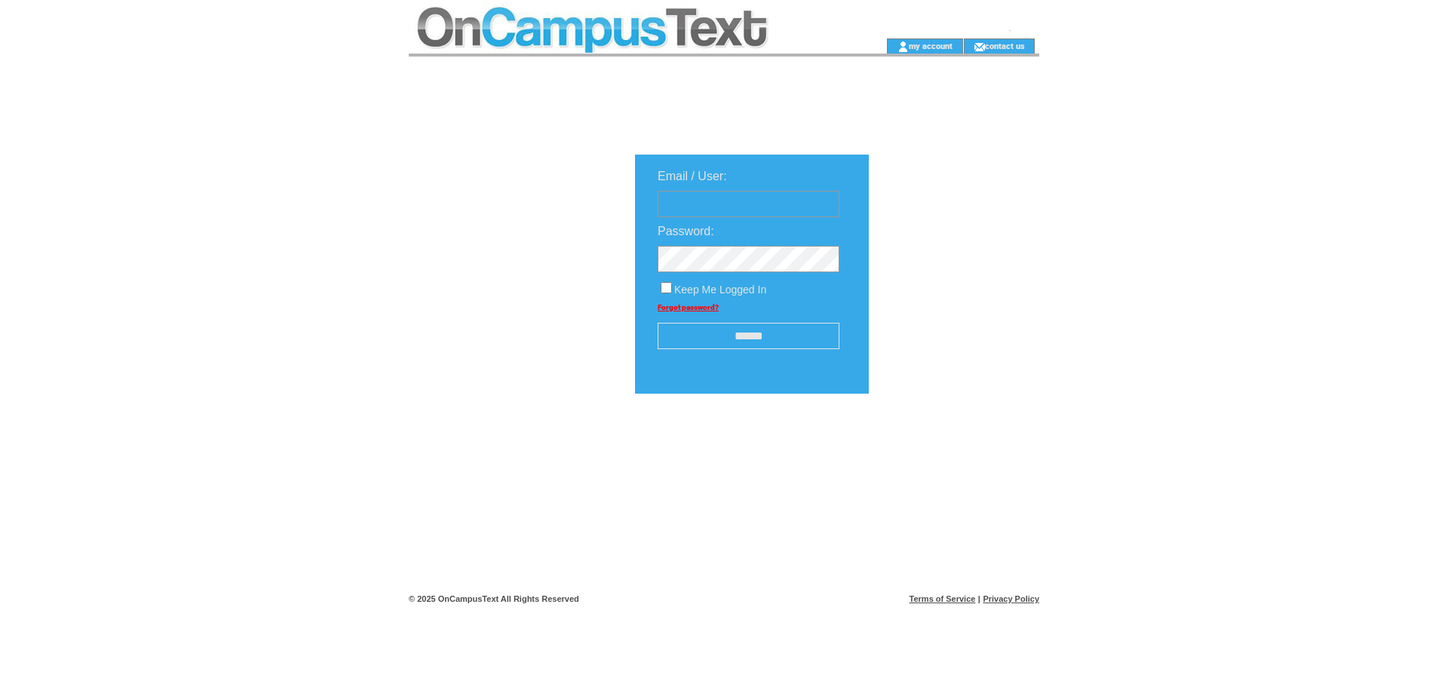 Image resolution: width=1448 pixels, height=687 pixels. What do you see at coordinates (685, 231) in the screenshot?
I see `span: Password:` at bounding box center [685, 231].